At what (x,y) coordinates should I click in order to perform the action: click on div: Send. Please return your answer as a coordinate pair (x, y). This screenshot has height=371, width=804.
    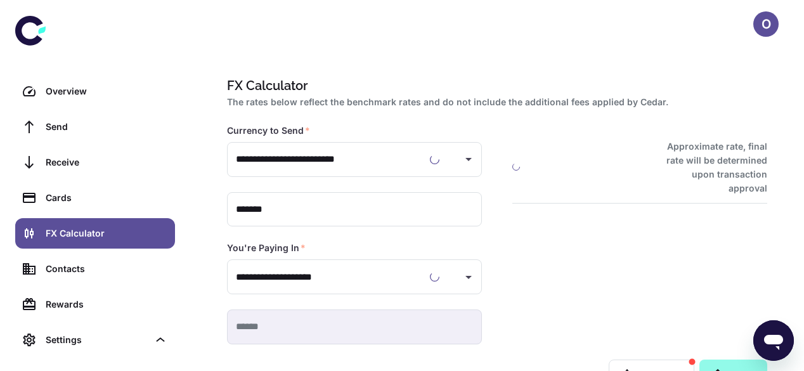
    Looking at the image, I should click on (106, 127).